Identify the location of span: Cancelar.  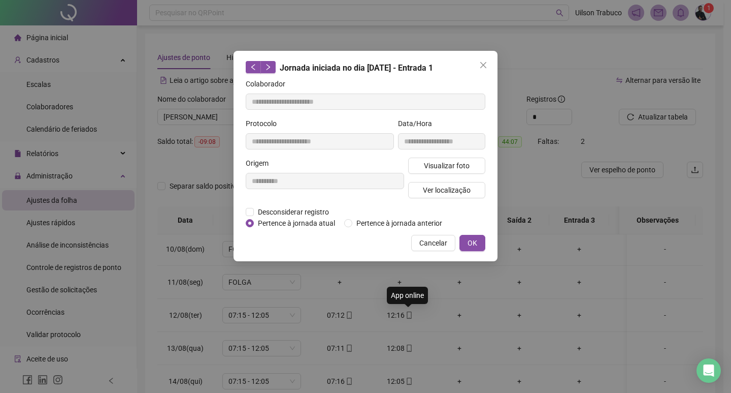
(433, 243).